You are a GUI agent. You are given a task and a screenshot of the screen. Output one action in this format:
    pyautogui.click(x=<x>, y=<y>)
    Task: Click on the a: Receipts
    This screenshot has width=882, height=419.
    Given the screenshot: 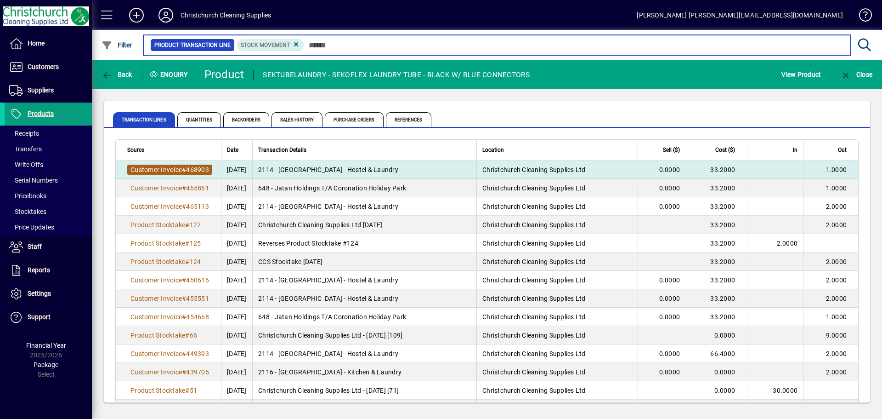 What is the action you would take?
    pyautogui.click(x=48, y=133)
    